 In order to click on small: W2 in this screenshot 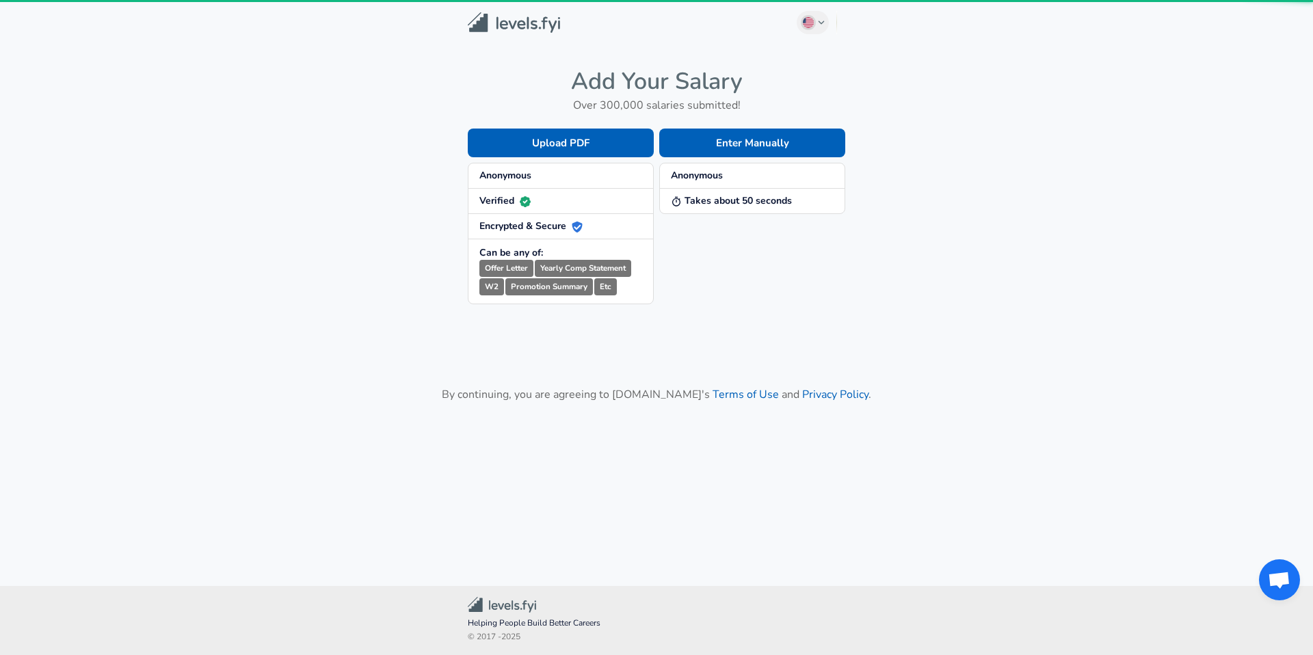, I will do `click(492, 287)`.